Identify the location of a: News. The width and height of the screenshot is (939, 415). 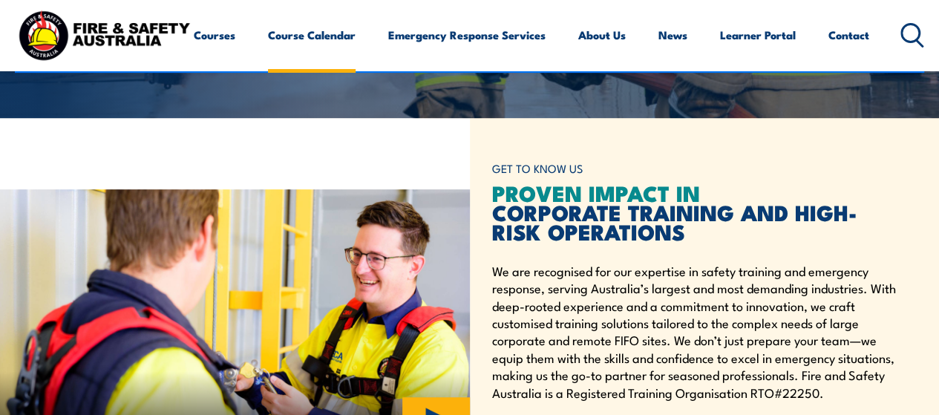
(672, 35).